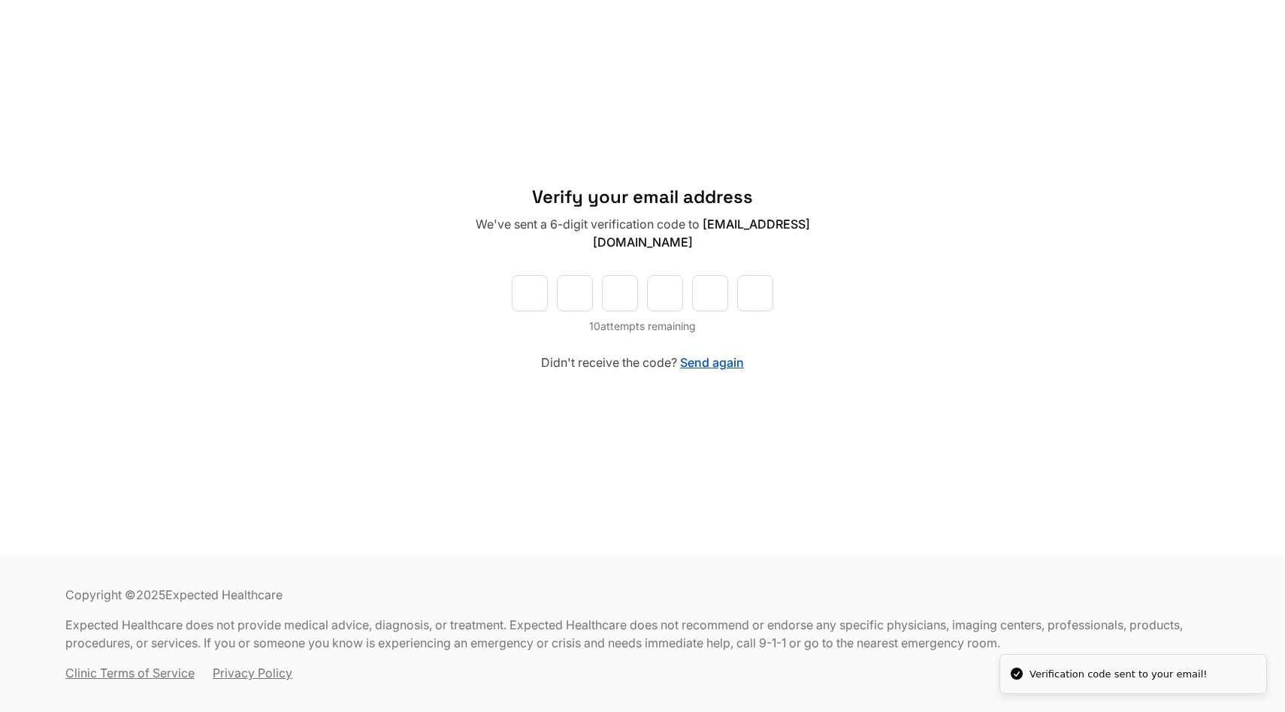 This screenshot has width=1285, height=712. Describe the element at coordinates (712, 362) in the screenshot. I see `button: Send again` at that location.